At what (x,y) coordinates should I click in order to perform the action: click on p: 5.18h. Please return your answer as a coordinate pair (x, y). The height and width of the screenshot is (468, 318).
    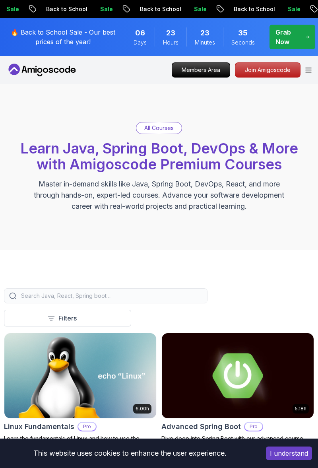
    Looking at the image, I should click on (301, 409).